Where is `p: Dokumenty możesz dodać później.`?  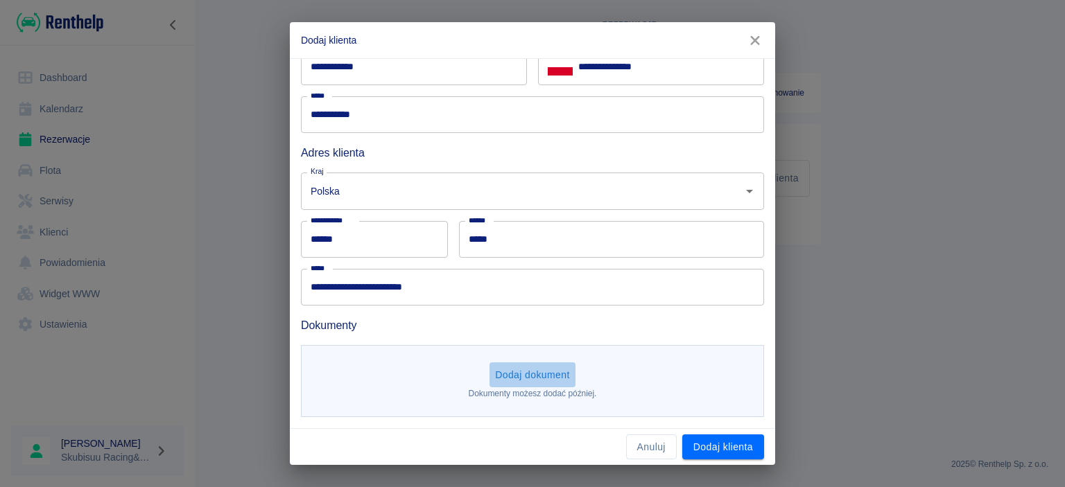
p: Dokumenty możesz dodać później. is located at coordinates (533, 394).